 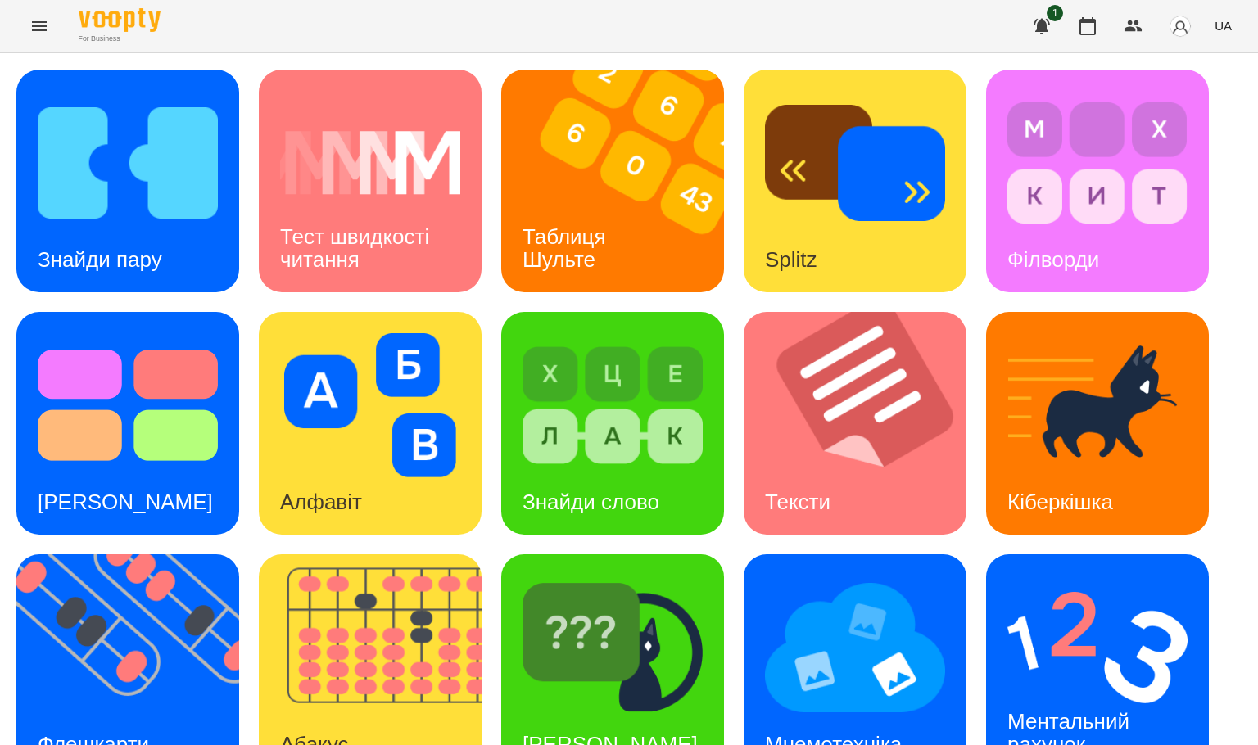 I want to click on a: Знайди паруЗнайди пару, so click(x=128, y=181).